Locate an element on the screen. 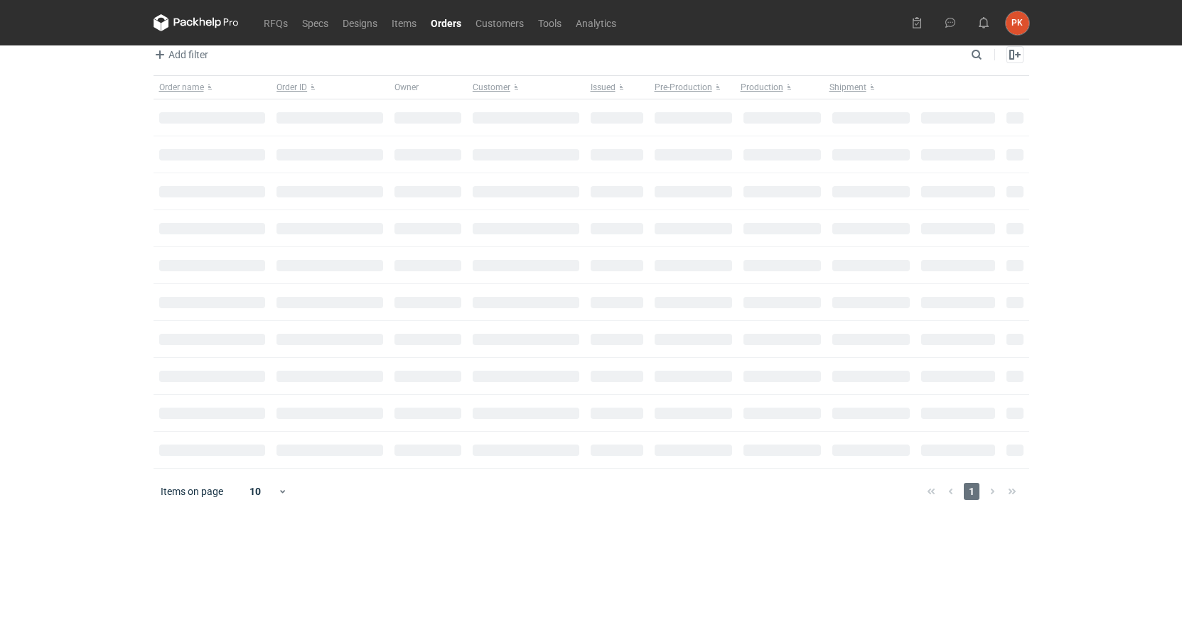  button: PK is located at coordinates (1017, 23).